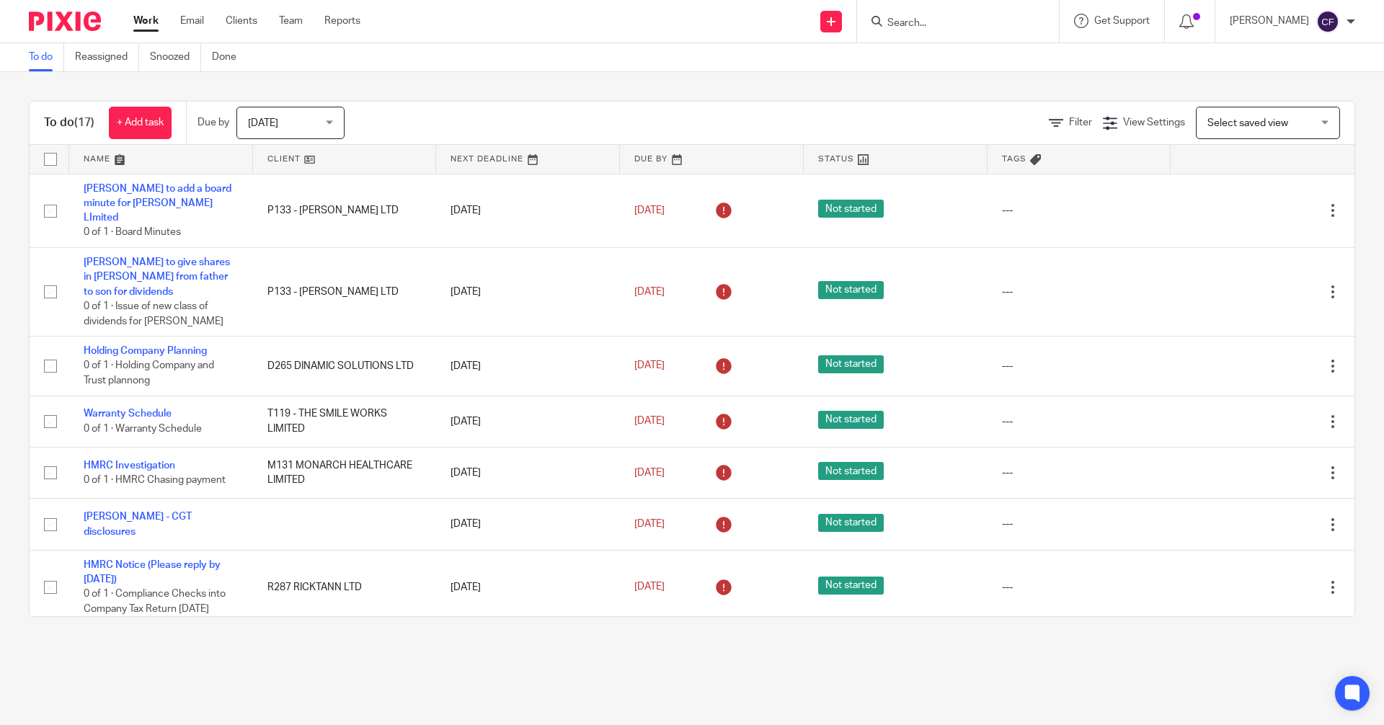  I want to click on a: Email, so click(192, 21).